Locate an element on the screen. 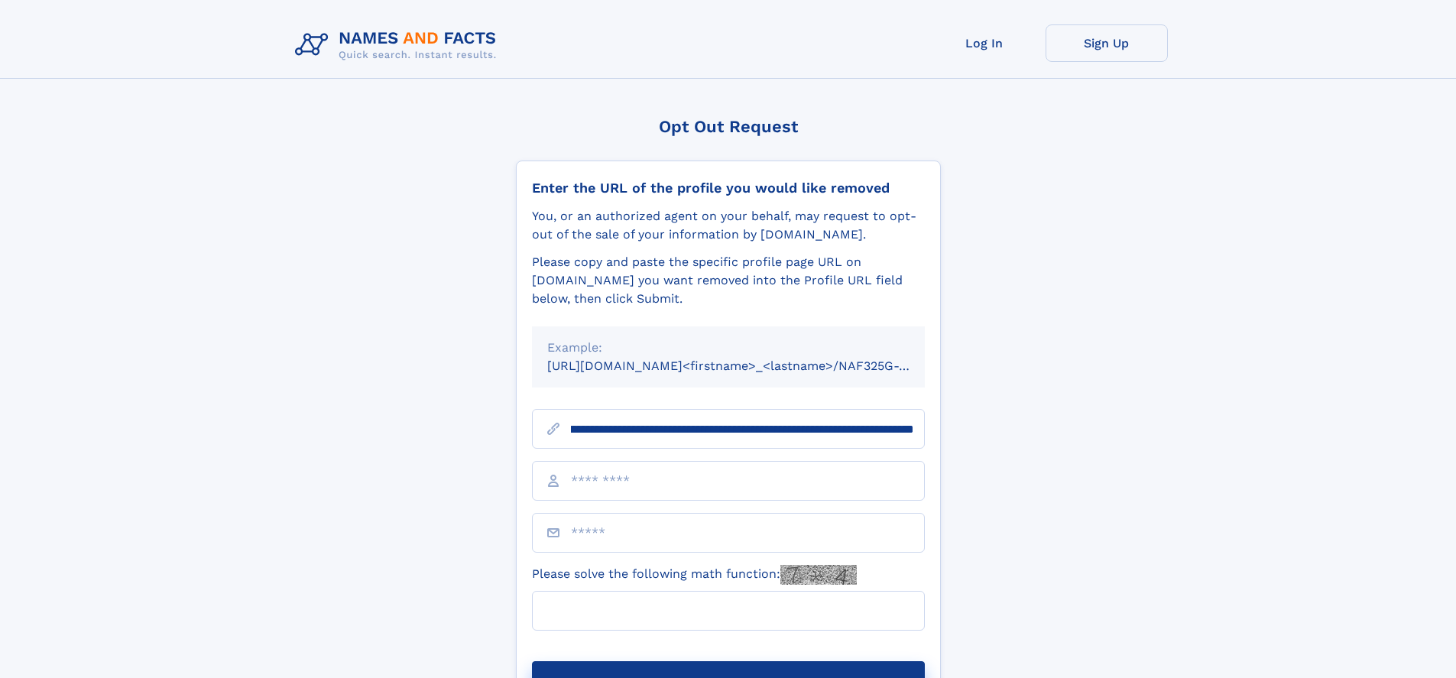 This screenshot has height=678, width=1456. label: Please solve the following math function: is located at coordinates (694, 575).